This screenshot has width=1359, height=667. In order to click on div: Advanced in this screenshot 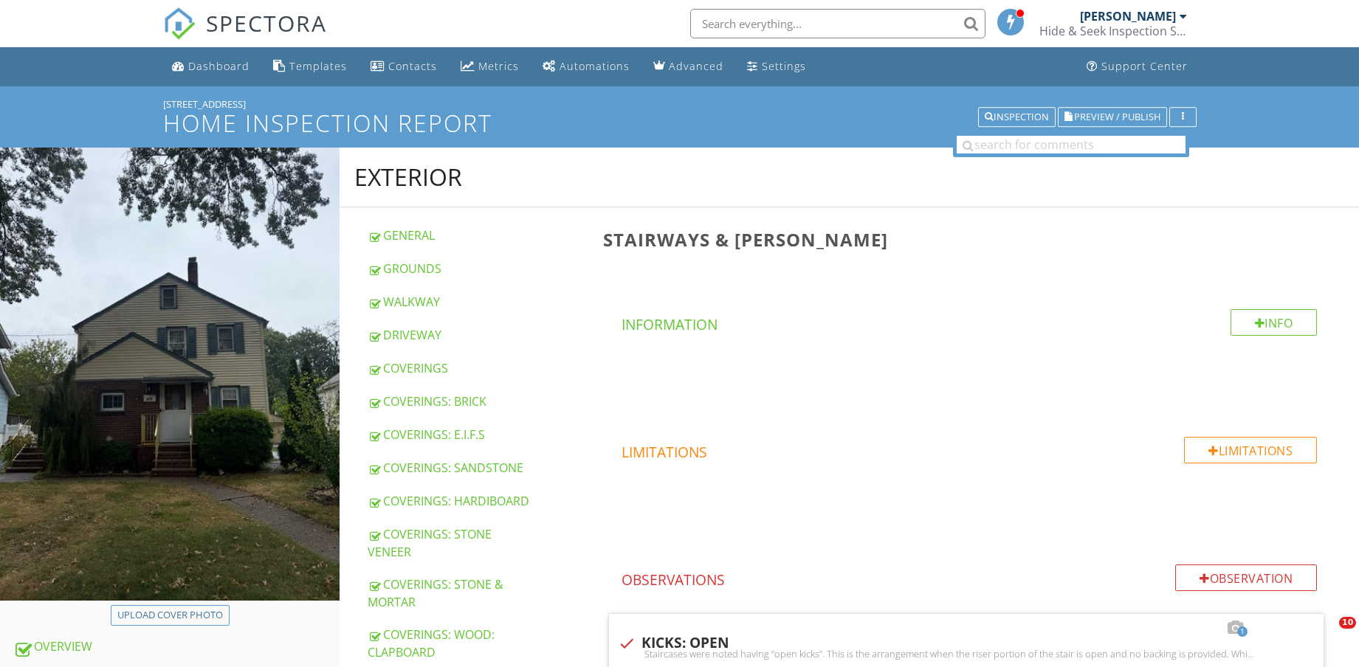, I will do `click(696, 66)`.